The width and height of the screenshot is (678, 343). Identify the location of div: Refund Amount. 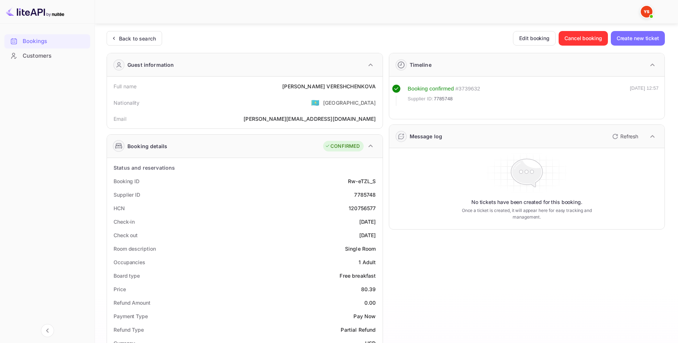
(132, 303).